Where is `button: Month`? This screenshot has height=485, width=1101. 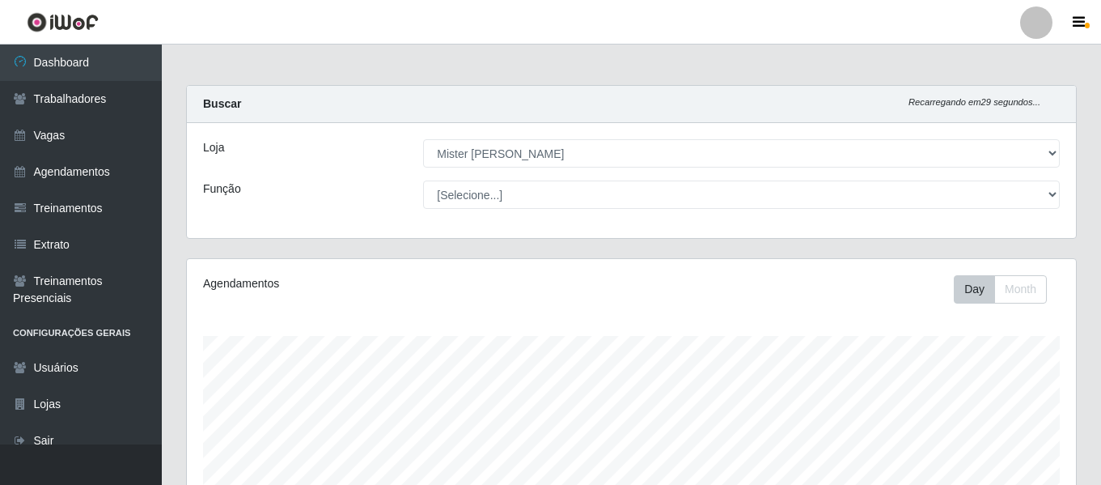
button: Month is located at coordinates (1021, 289).